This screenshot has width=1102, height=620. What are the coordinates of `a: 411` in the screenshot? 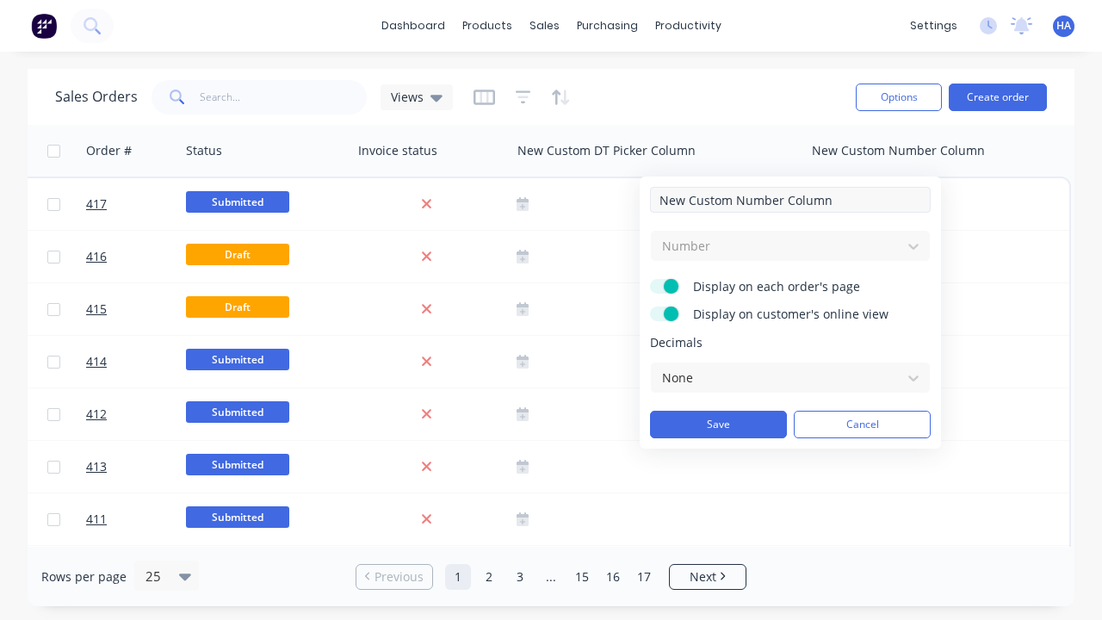 It's located at (138, 519).